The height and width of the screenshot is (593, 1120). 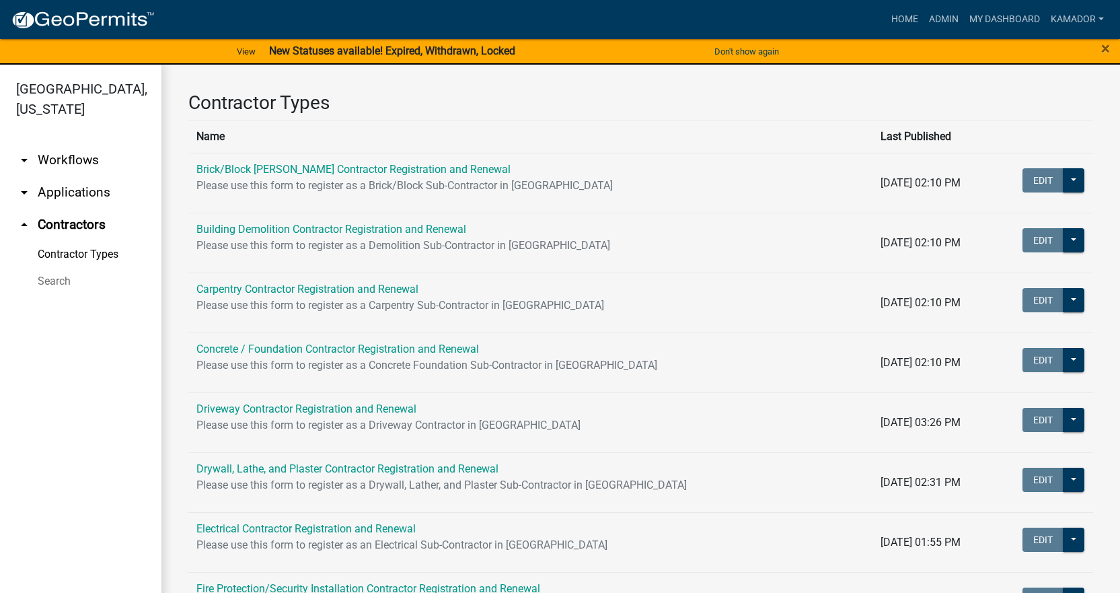 I want to click on th: Last Published, so click(x=933, y=136).